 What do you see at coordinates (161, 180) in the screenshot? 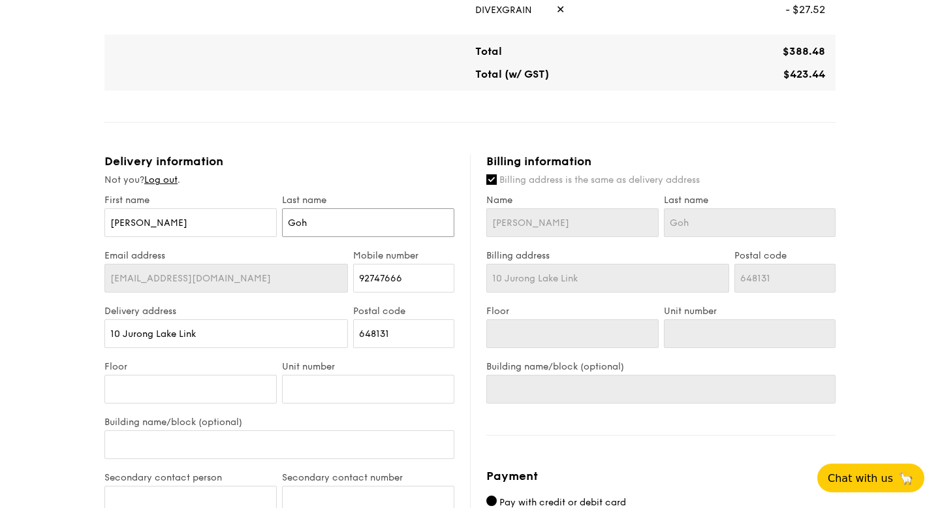
I see `a: Log out` at bounding box center [161, 180].